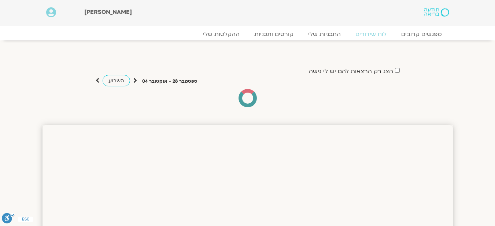  What do you see at coordinates (371, 34) in the screenshot?
I see `a: לוח שידורים` at bounding box center [371, 34].